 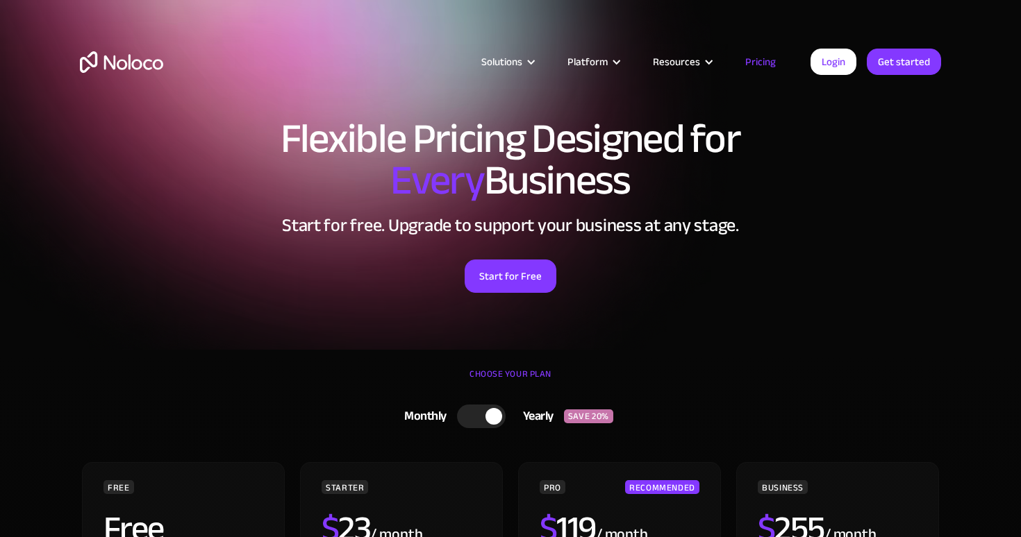 I want to click on a: home, so click(x=122, y=62).